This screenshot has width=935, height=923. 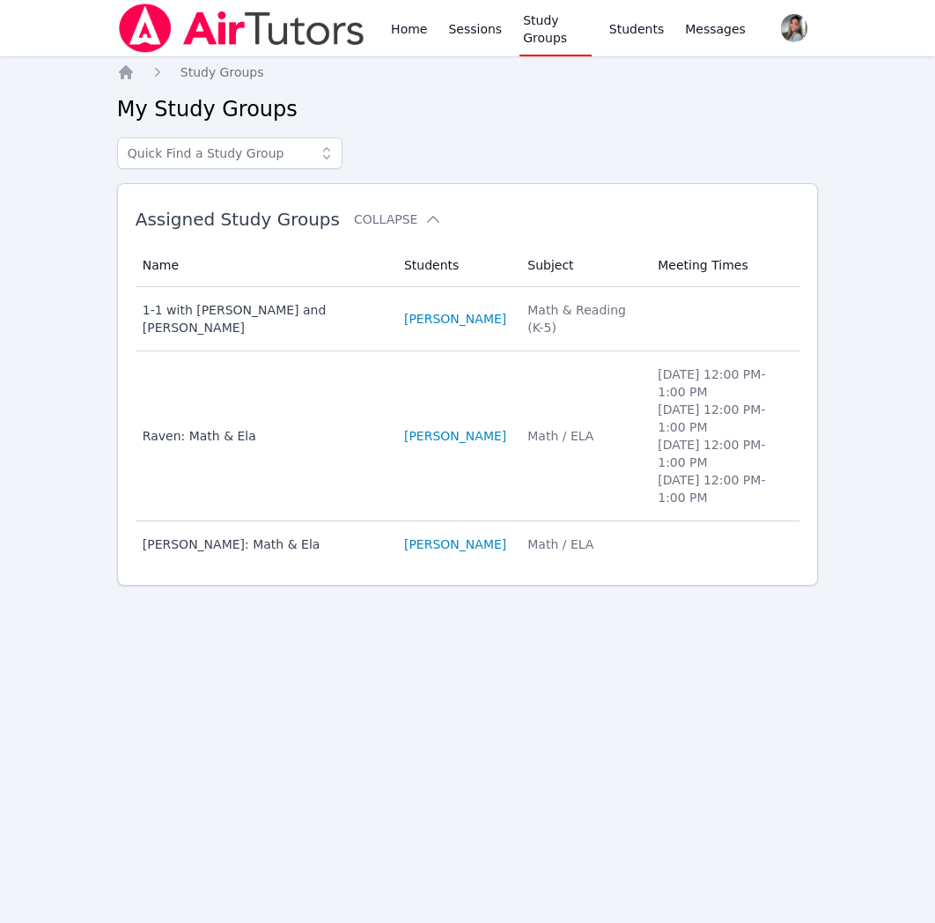 I want to click on input: Quick Find a Study Group, so click(x=230, y=153).